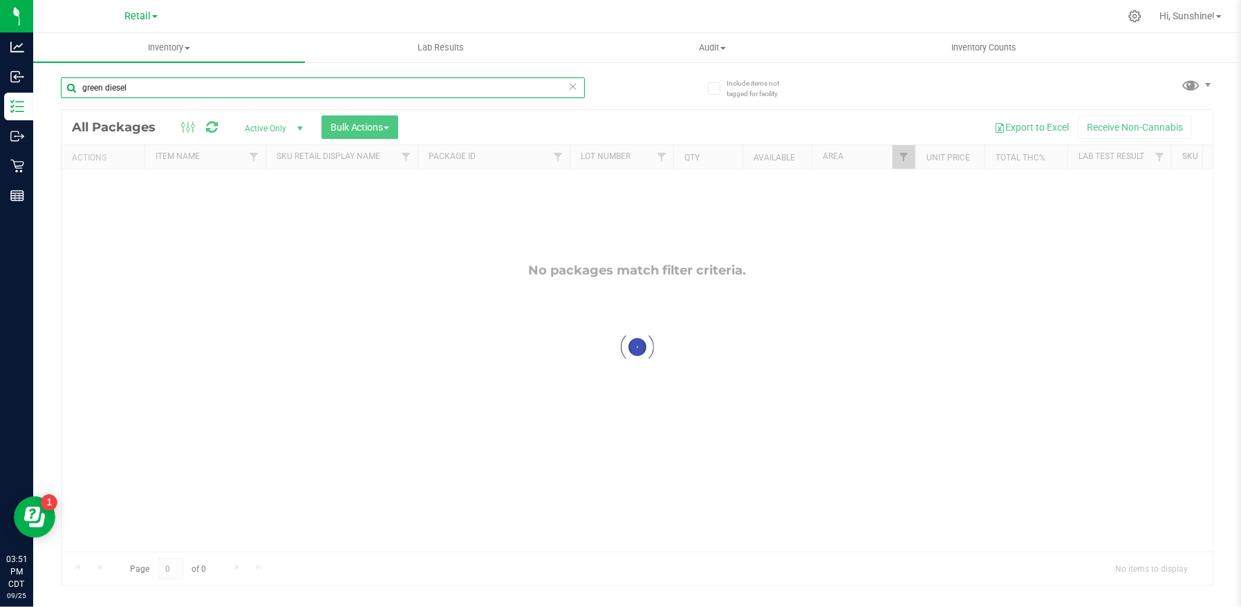 The image size is (1241, 607). What do you see at coordinates (441, 48) in the screenshot?
I see `span: Lab Results` at bounding box center [441, 48].